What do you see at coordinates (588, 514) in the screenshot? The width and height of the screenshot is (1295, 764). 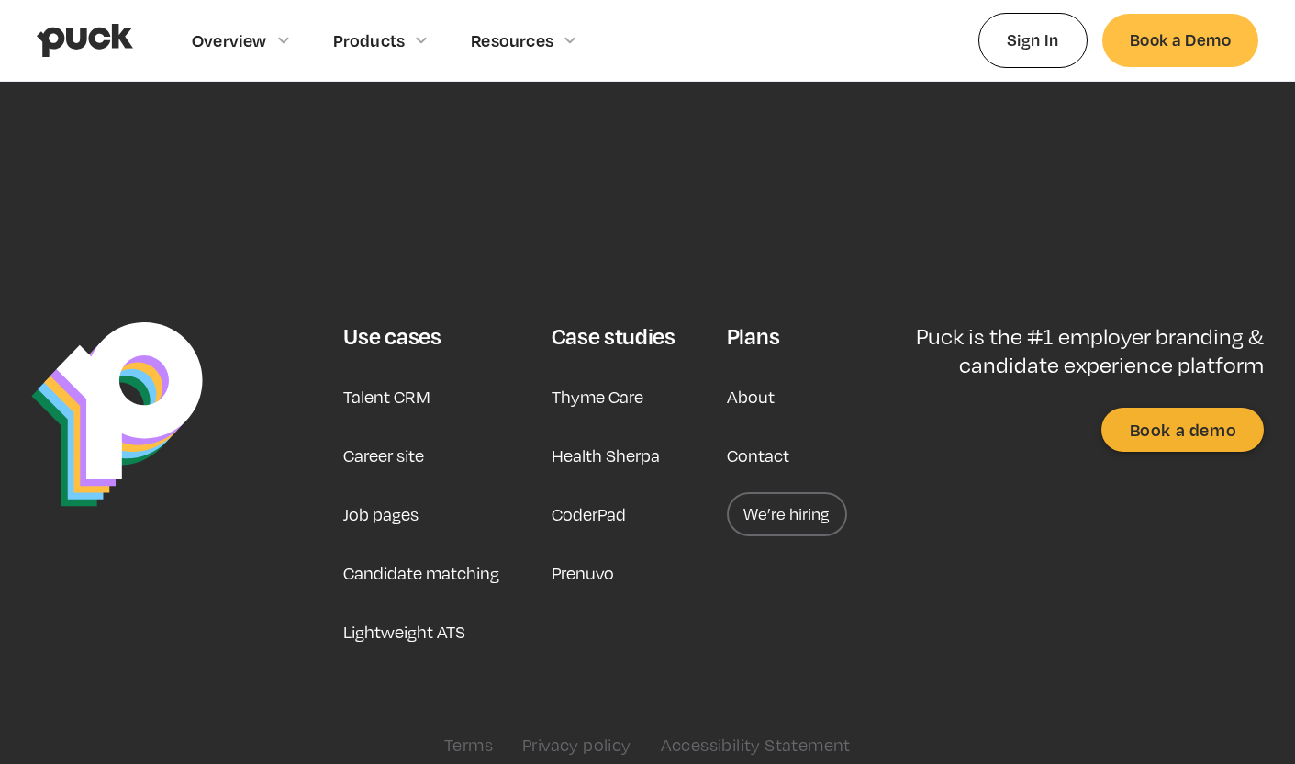 I see `a: CoderPad` at bounding box center [588, 514].